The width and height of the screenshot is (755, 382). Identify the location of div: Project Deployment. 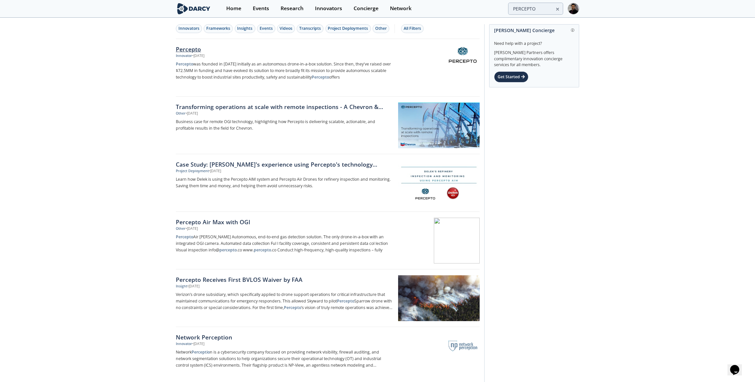
(192, 171).